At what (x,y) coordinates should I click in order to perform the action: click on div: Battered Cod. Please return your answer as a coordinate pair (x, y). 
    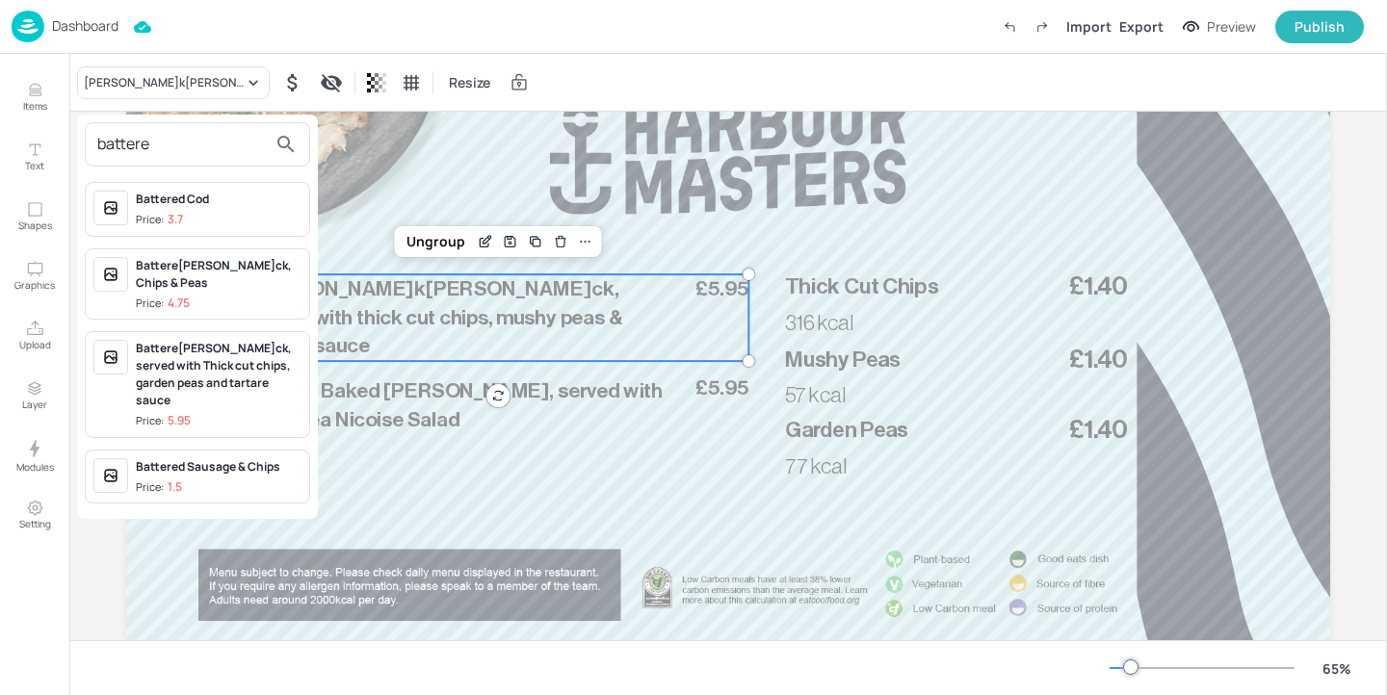
    Looking at the image, I should click on (219, 199).